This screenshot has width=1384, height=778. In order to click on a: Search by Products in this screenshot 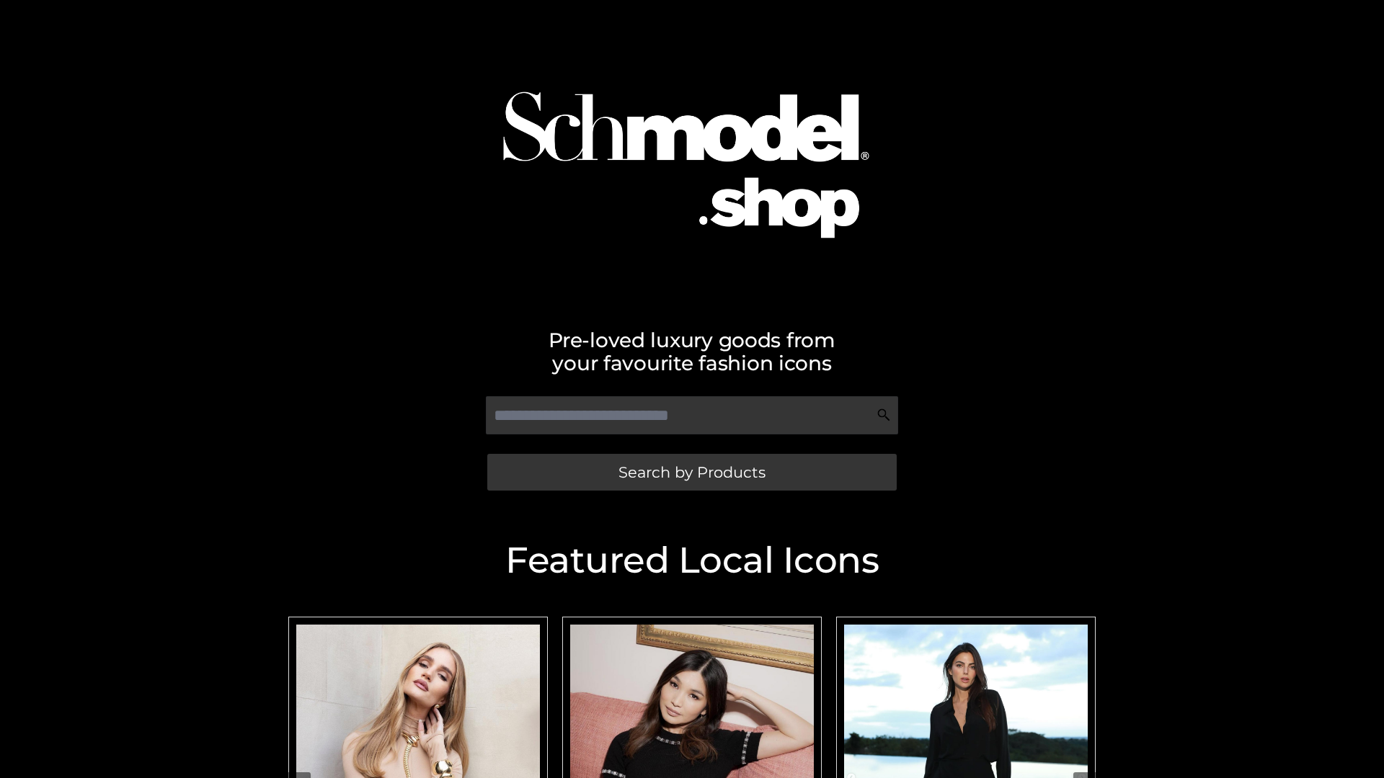, I will do `click(692, 472)`.